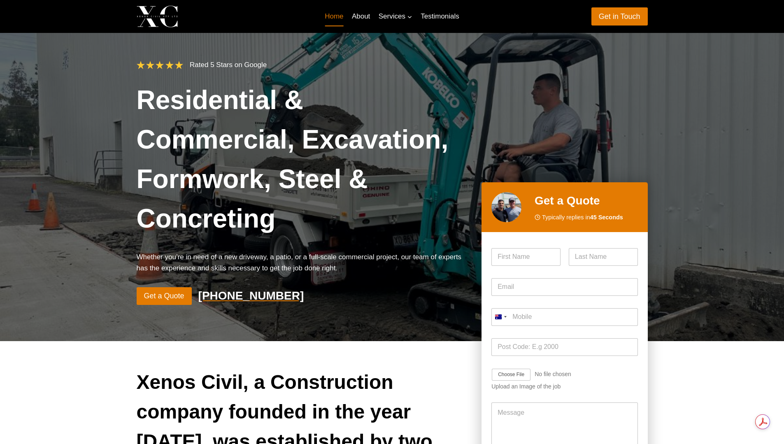 This screenshot has height=444, width=784. Describe the element at coordinates (564, 317) in the screenshot. I see `input: Mobile` at that location.